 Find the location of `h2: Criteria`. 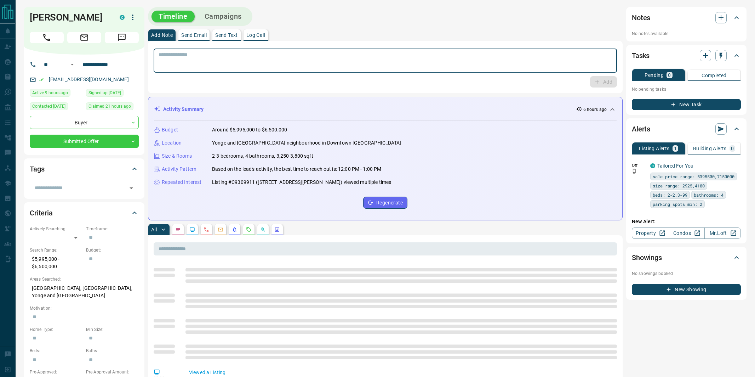

h2: Criteria is located at coordinates (41, 213).